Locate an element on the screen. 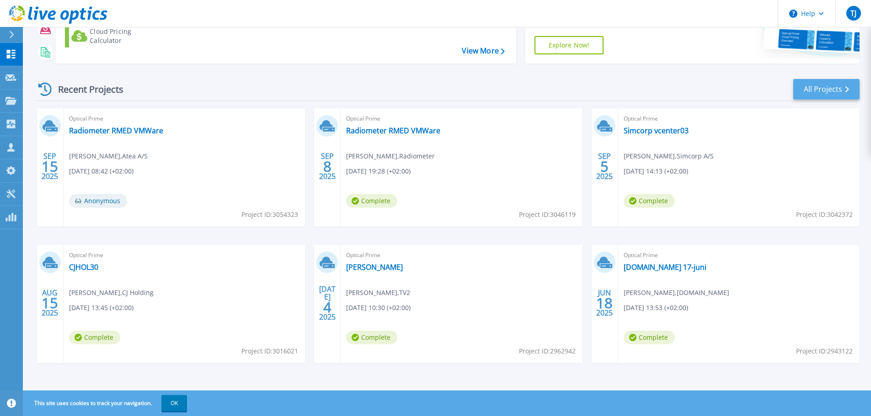 The image size is (871, 416). span: This site uses cookies to track your navigation. is located at coordinates (106, 404).